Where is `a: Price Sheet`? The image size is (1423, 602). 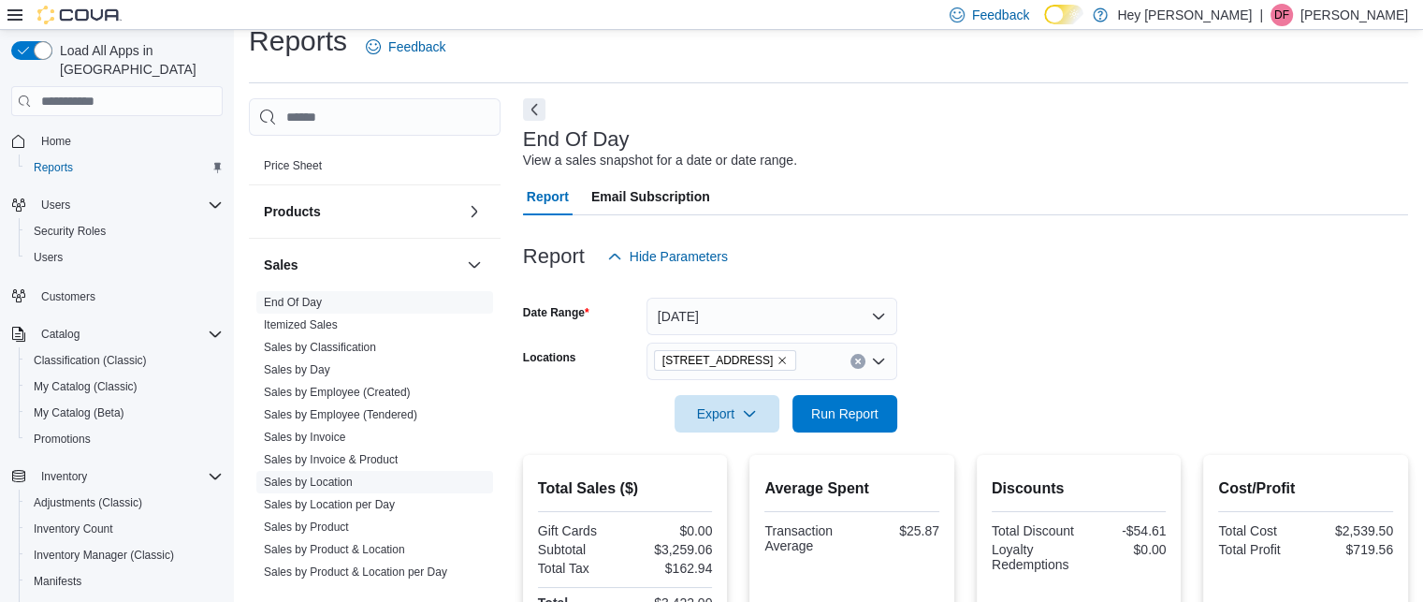
a: Price Sheet is located at coordinates (293, 166).